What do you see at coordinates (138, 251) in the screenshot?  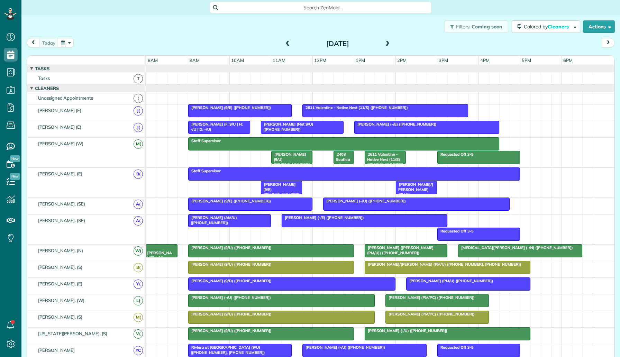 I see `span: W(` at bounding box center [138, 251].